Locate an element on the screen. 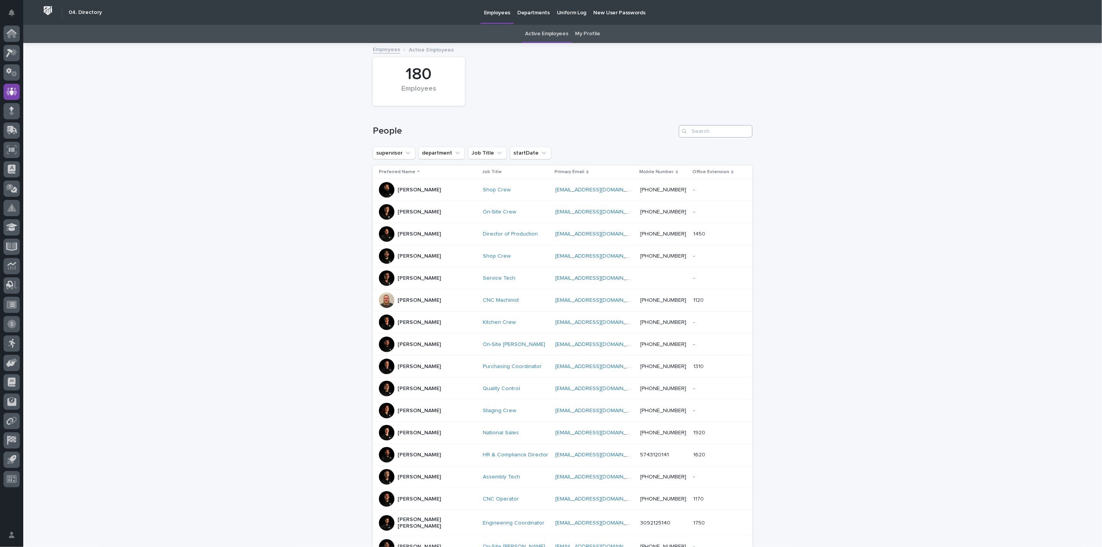 Image resolution: width=1102 pixels, height=547 pixels. div: 180 is located at coordinates (419, 74).